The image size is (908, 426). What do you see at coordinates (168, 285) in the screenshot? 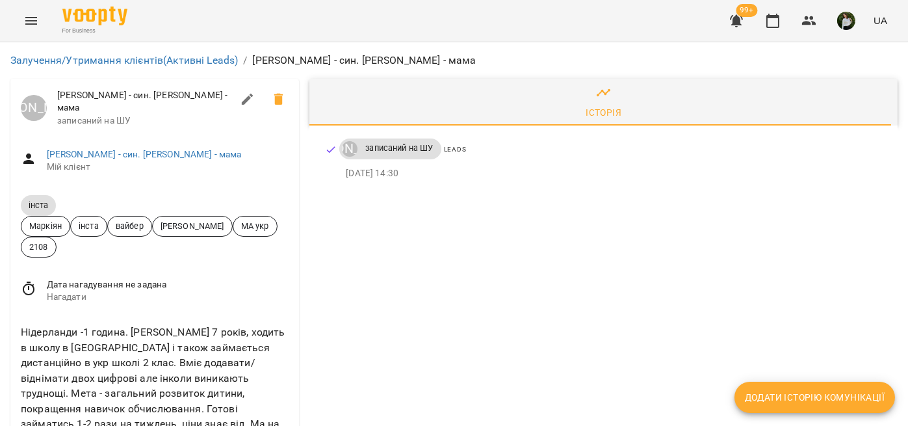
I see `span: Дата нагадування не задана` at bounding box center [168, 285].